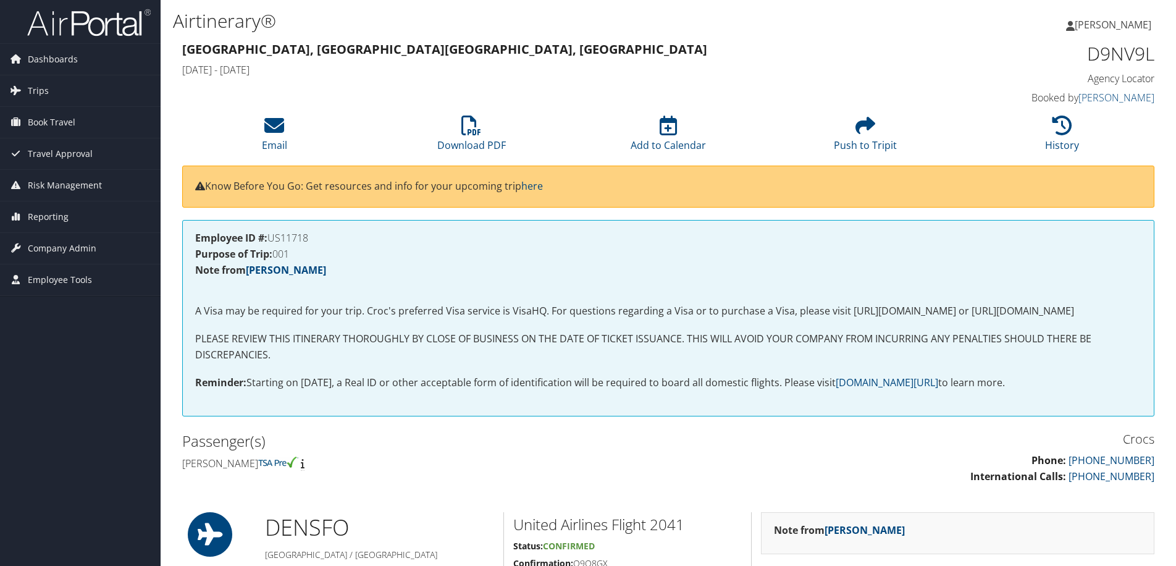  Describe the element at coordinates (65, 185) in the screenshot. I see `span: Risk Management` at that location.